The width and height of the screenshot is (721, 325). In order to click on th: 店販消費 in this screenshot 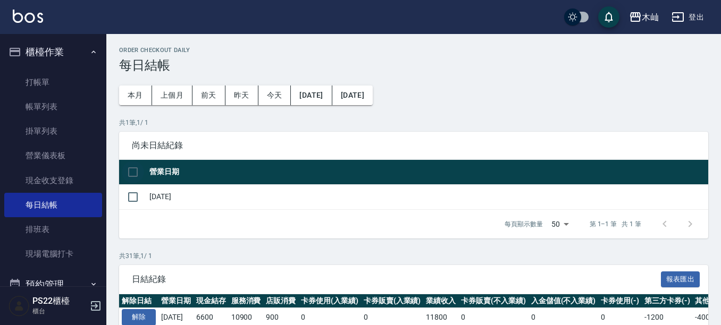, I will do `click(281, 301)`.